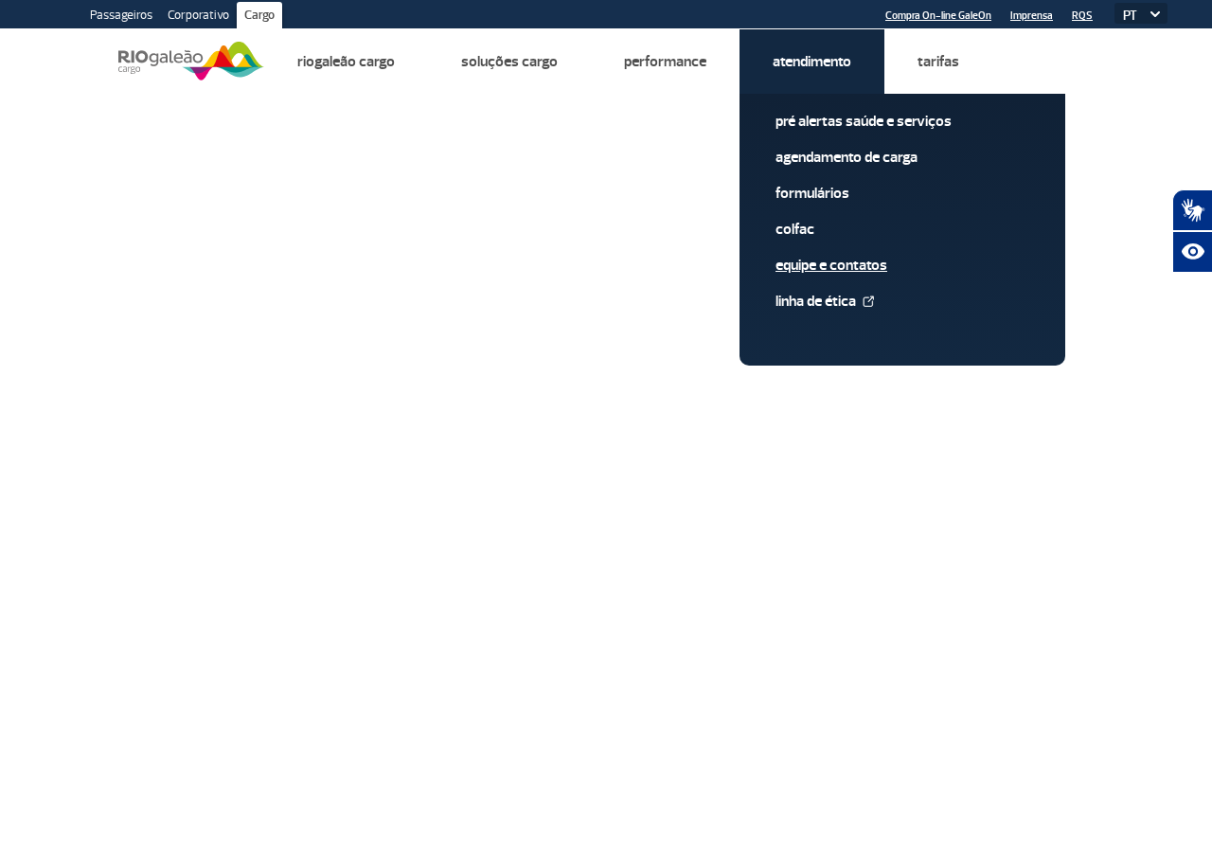 The width and height of the screenshot is (1212, 842). Describe the element at coordinates (346, 62) in the screenshot. I see `a: Riogaleão Cargo` at that location.